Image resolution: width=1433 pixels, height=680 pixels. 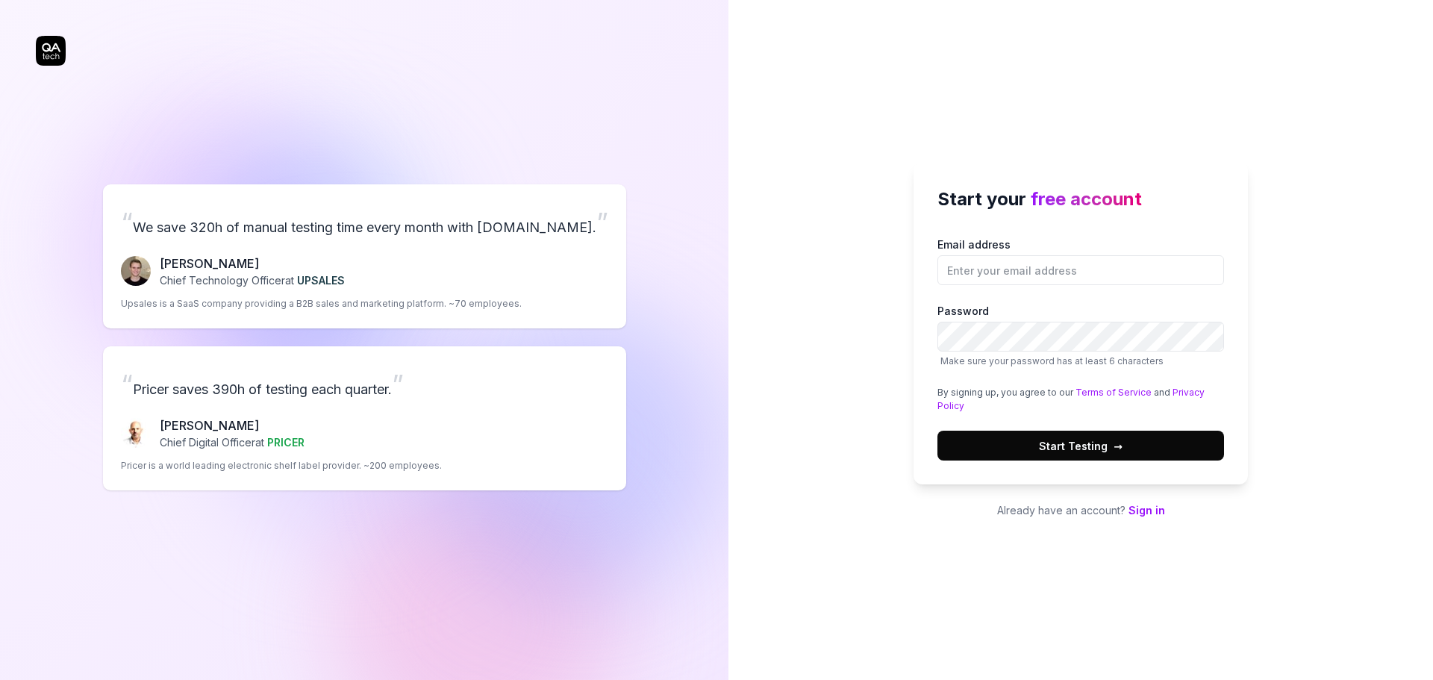 I want to click on input: Email address, so click(x=1081, y=270).